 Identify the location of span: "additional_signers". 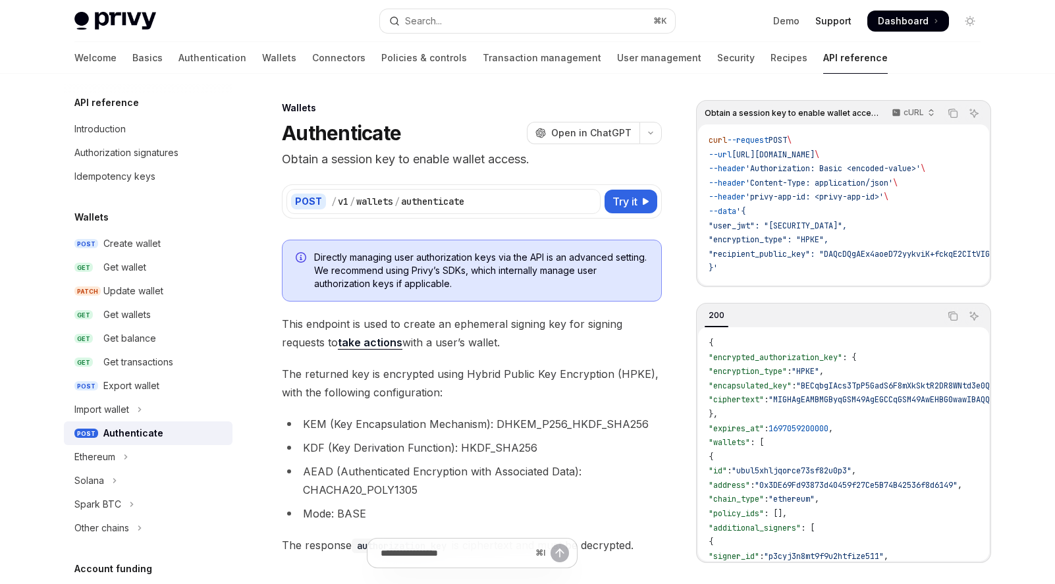
(755, 528).